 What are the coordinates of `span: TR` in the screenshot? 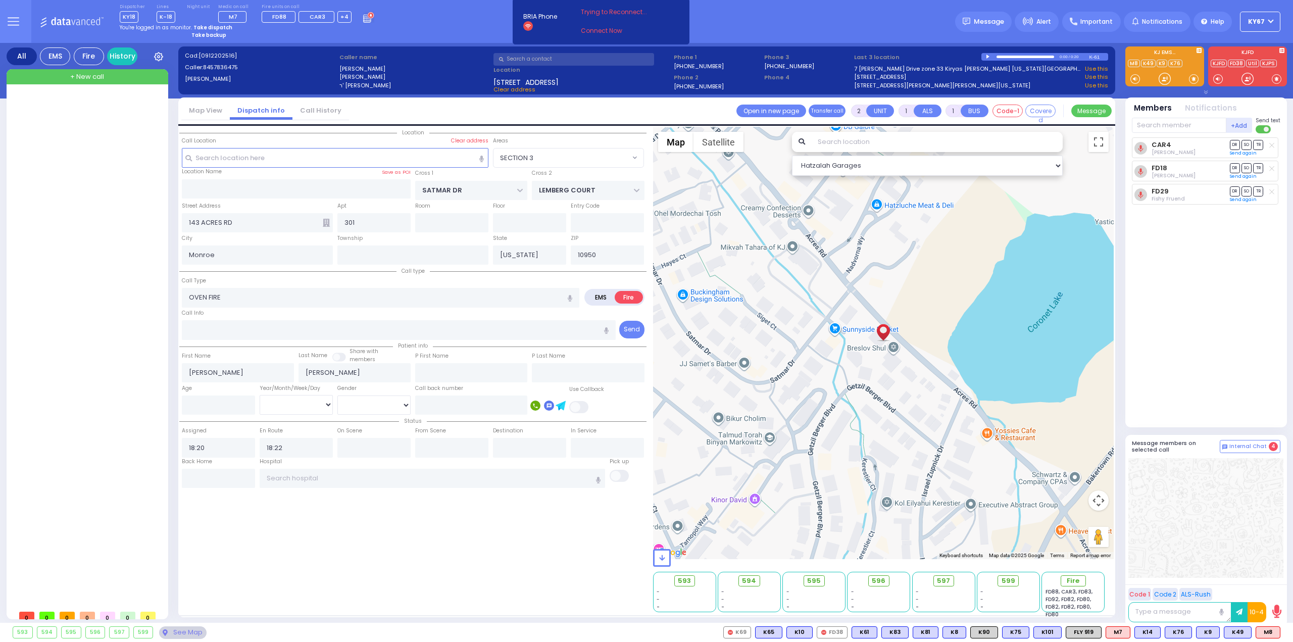 It's located at (1258, 191).